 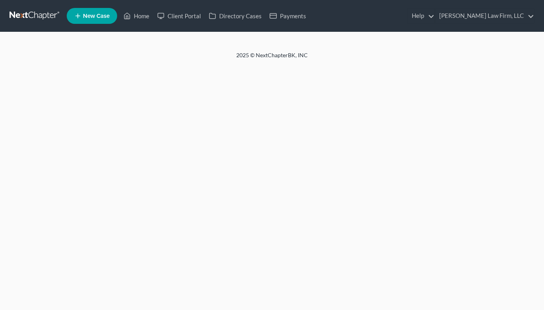 What do you see at coordinates (235, 16) in the screenshot?
I see `a: Directory Cases` at bounding box center [235, 16].